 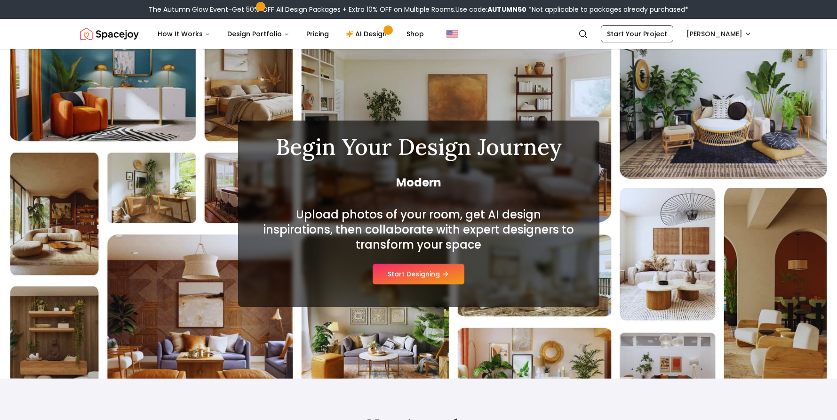 I want to click on span: *Not applicable to packages already purchased*, so click(x=608, y=9).